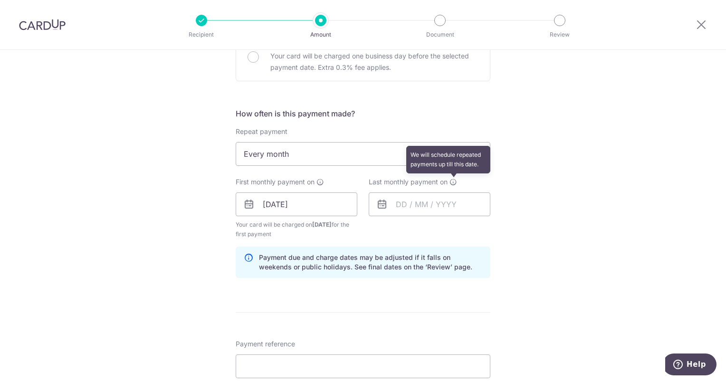 This screenshot has height=382, width=726. Describe the element at coordinates (31, 11) in the screenshot. I see `span: Help` at that location.